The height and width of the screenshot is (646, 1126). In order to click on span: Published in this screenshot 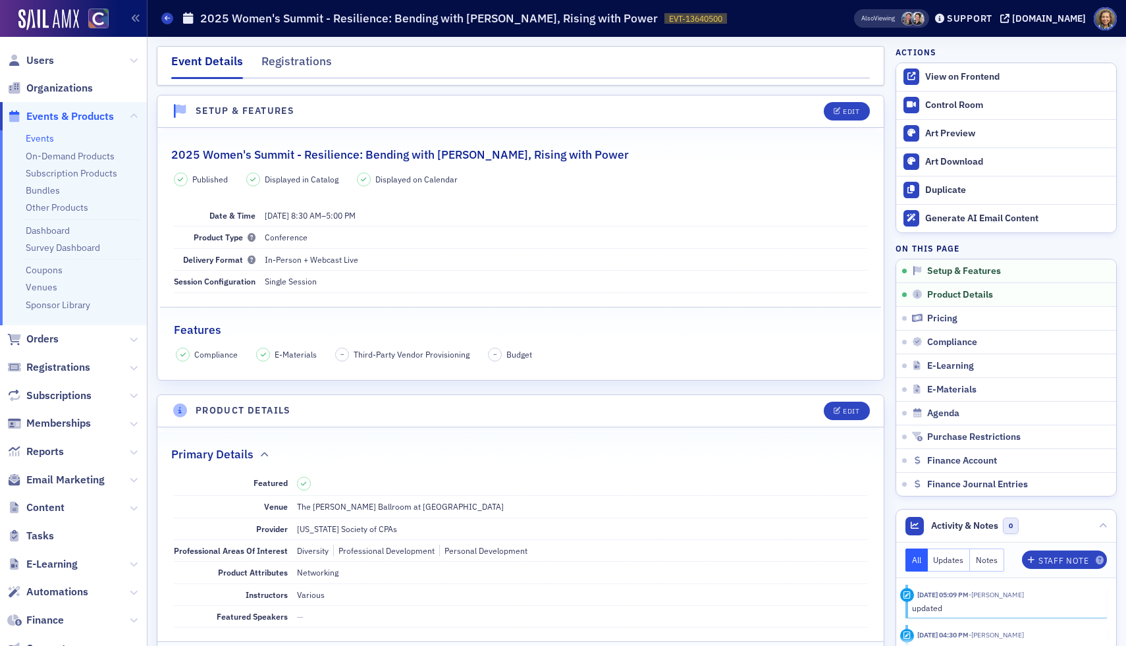, I will do `click(210, 179)`.